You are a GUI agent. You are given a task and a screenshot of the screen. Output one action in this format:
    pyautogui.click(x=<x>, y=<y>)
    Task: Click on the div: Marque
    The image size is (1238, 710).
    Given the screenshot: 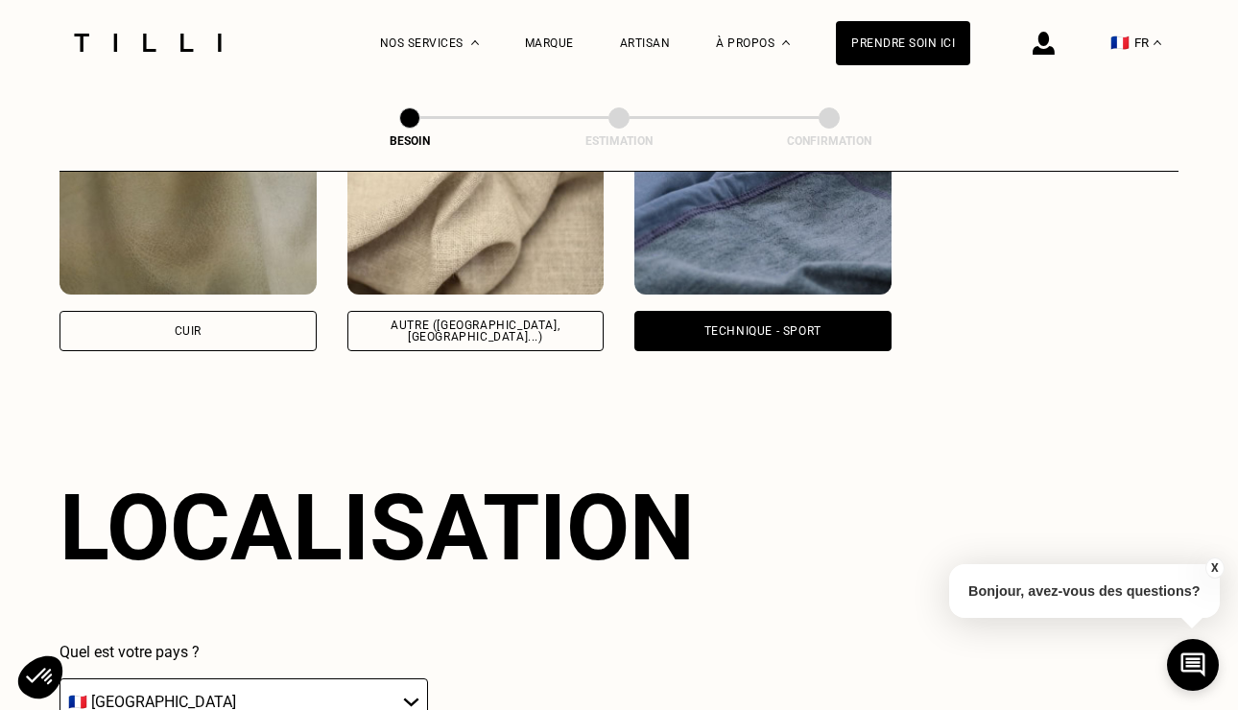 What is the action you would take?
    pyautogui.click(x=549, y=43)
    